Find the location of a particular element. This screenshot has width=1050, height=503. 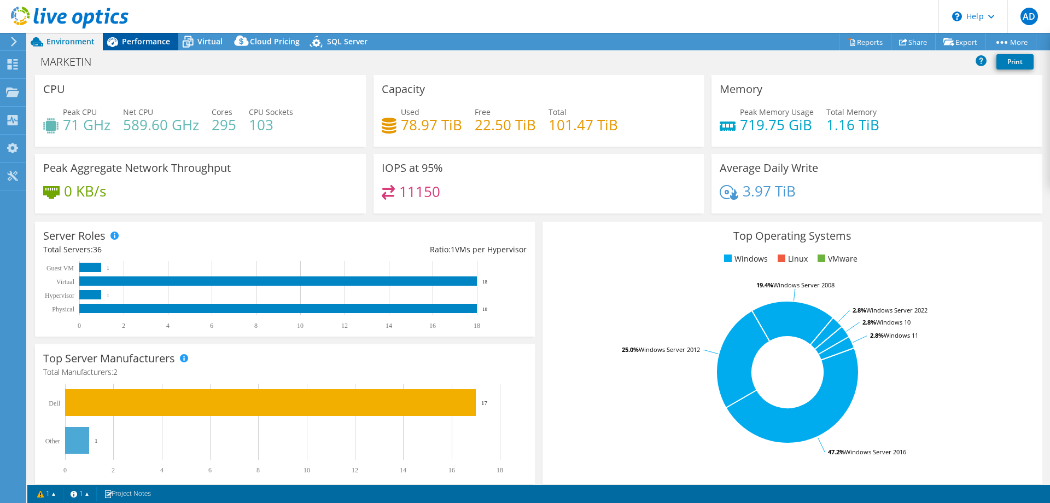

text: Virtual is located at coordinates (66, 282).